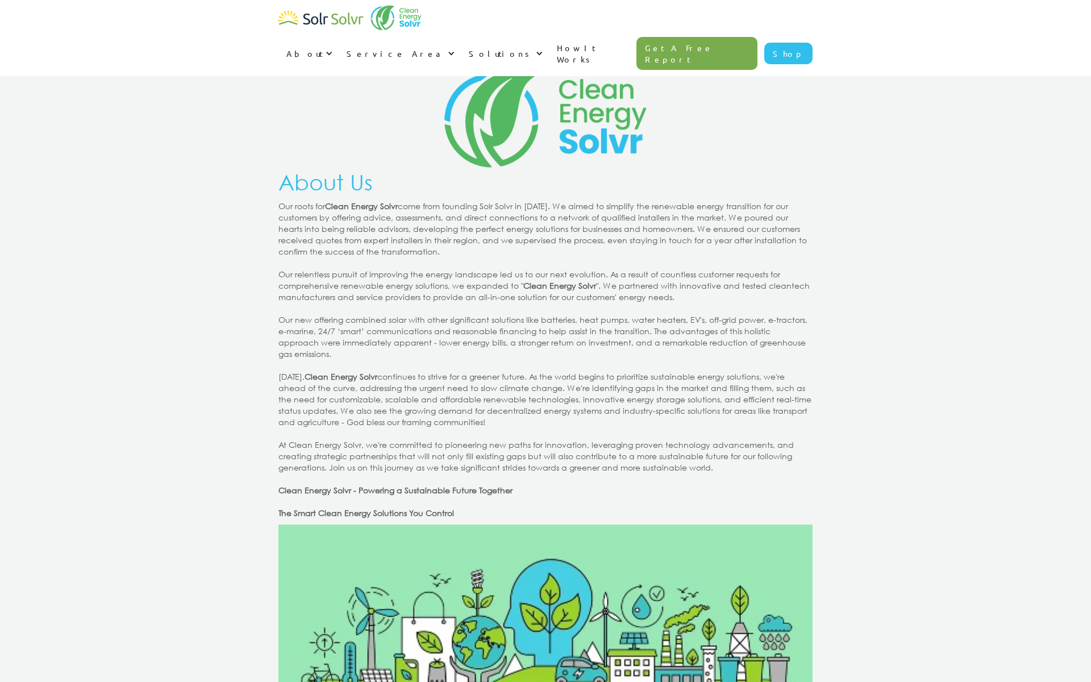  Describe the element at coordinates (697, 53) in the screenshot. I see `a: Get A Free Report` at that location.